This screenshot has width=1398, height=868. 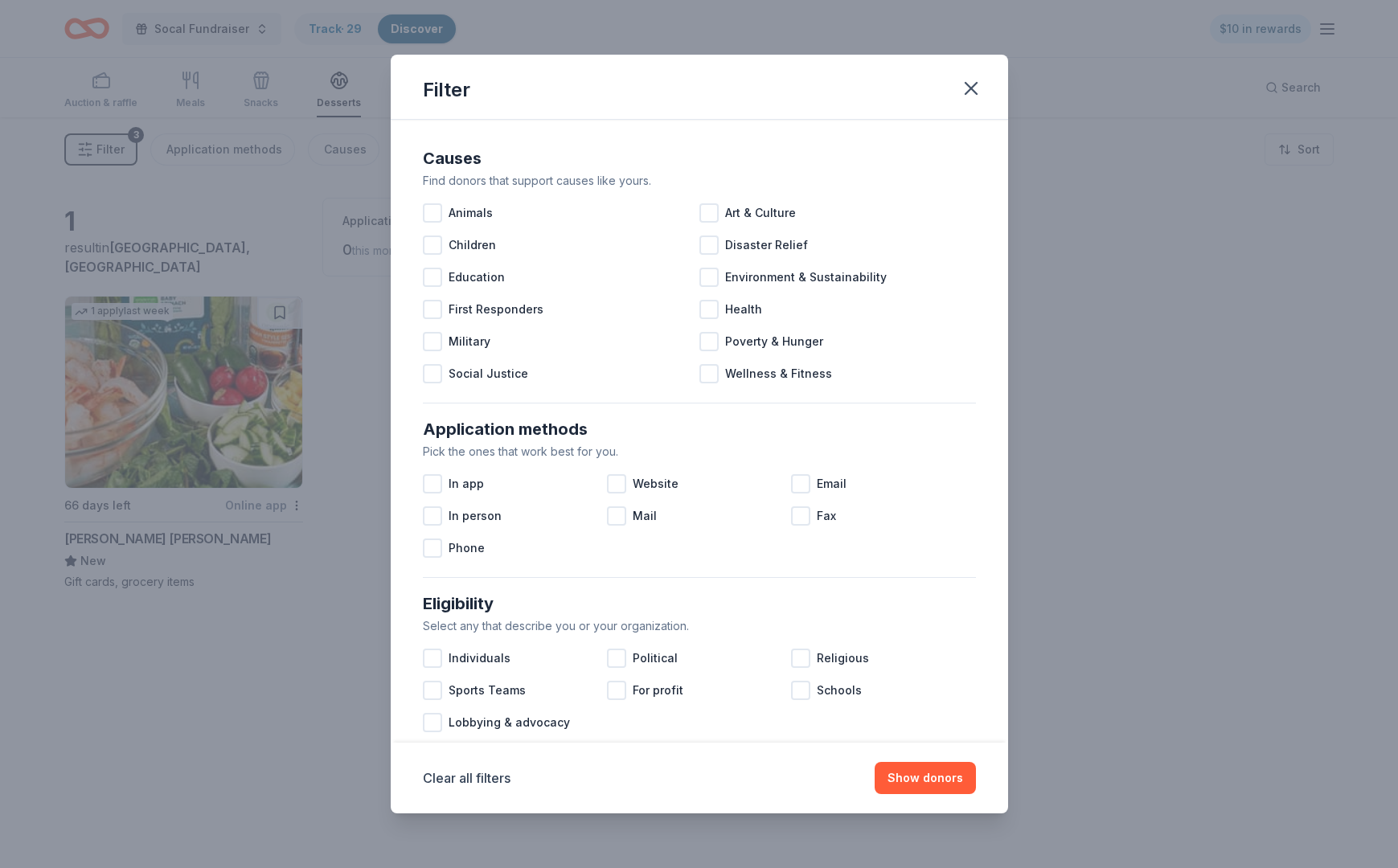 I want to click on button: Clear all filters, so click(x=466, y=778).